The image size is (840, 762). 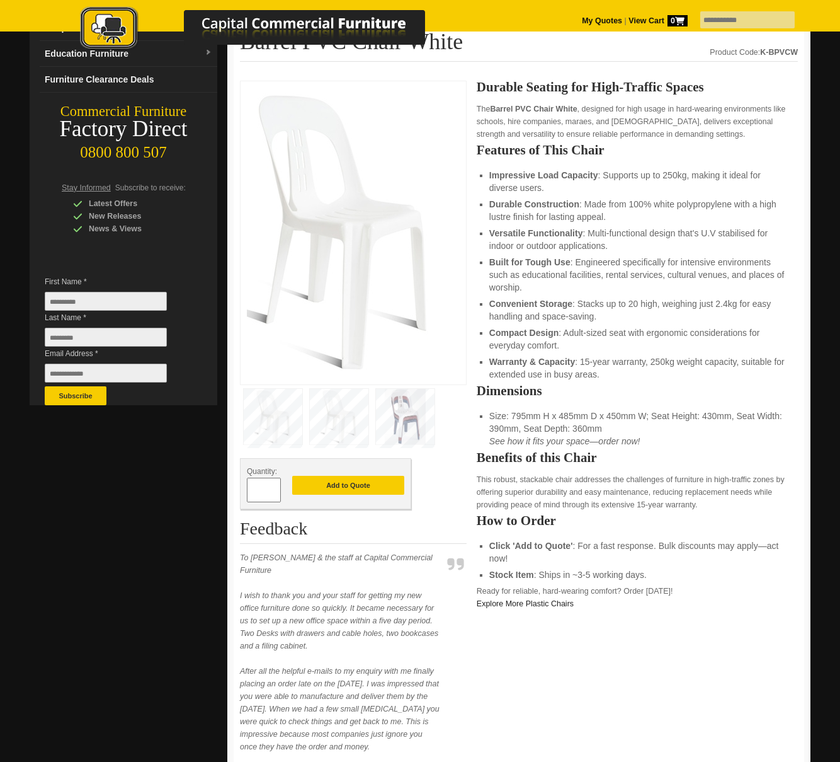 I want to click on a: Explore More Plastic Chairs, so click(x=525, y=603).